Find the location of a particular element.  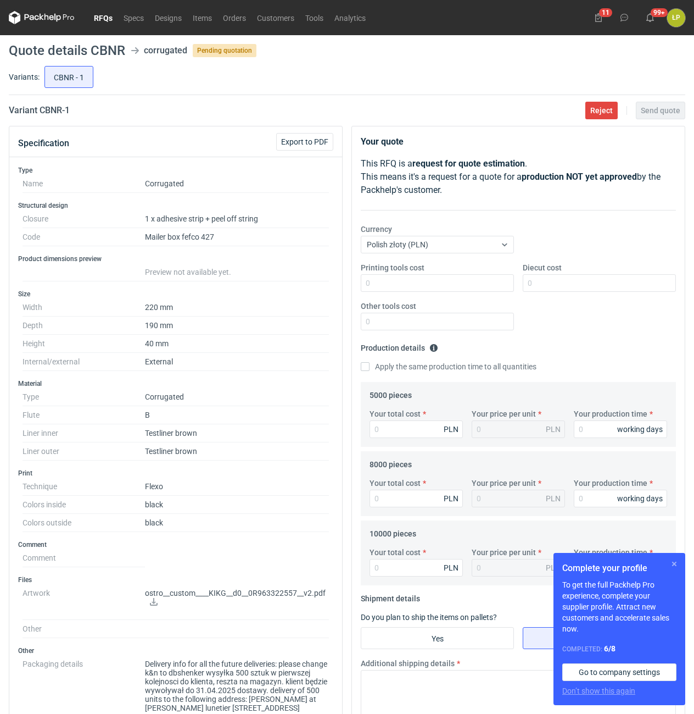

div: Łukasz Postawa is located at coordinates (676, 18).